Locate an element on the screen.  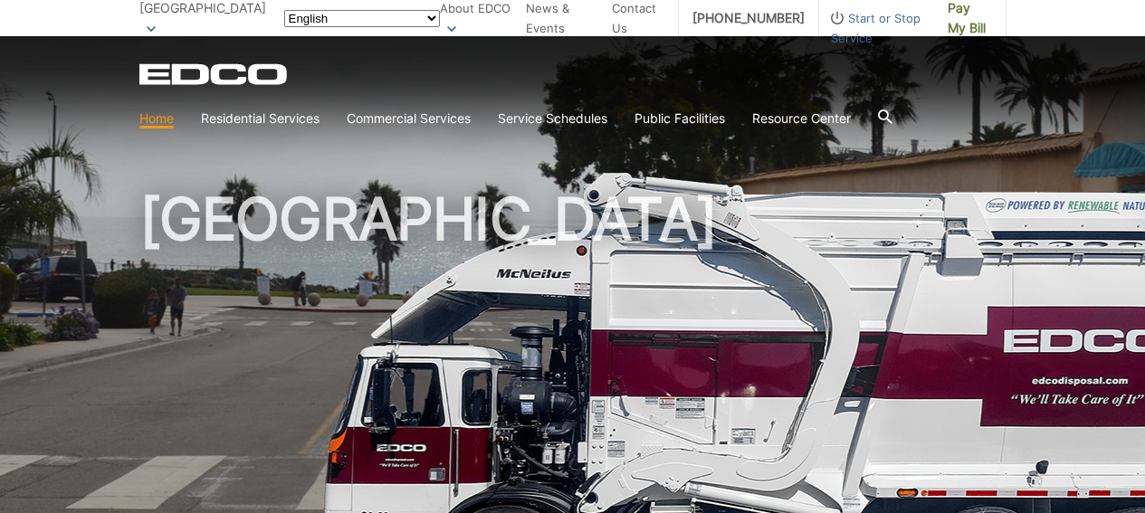
a: EDCD logo. Return to the homepage. is located at coordinates (214, 74).